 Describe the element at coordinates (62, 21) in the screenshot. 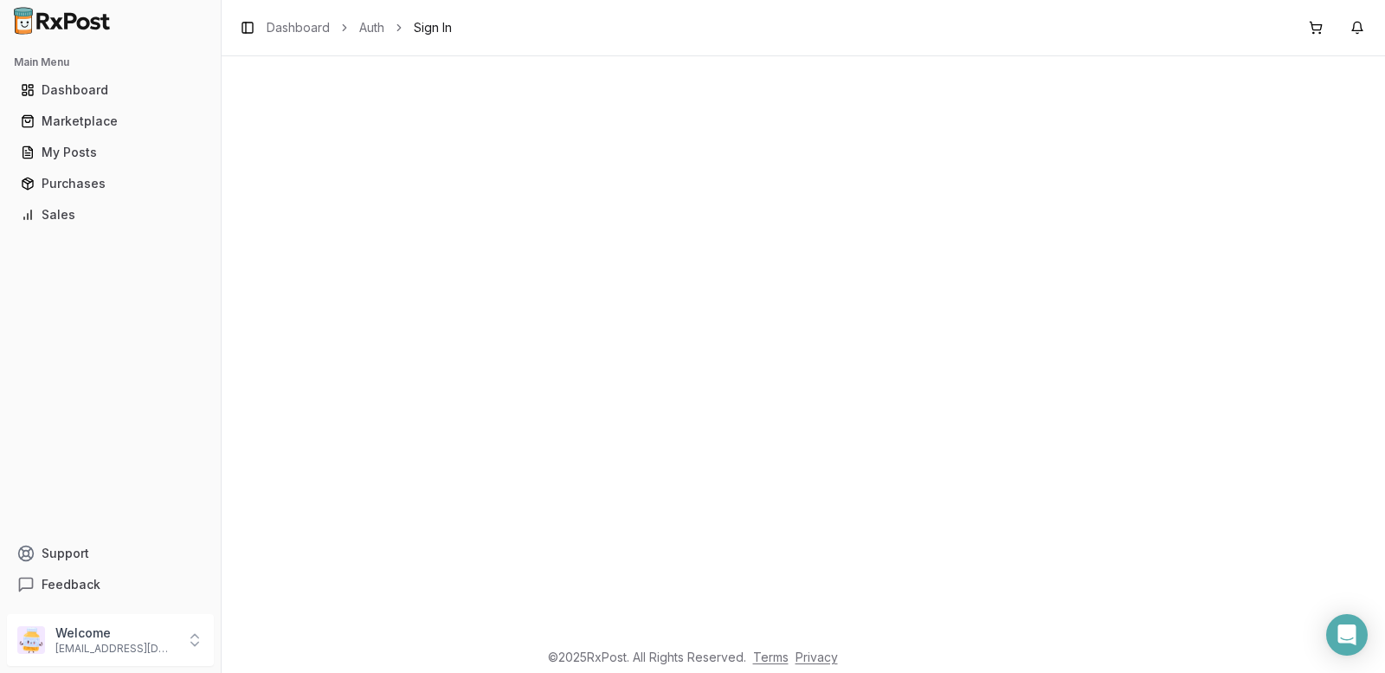

I see `img: RxPost Logo` at that location.